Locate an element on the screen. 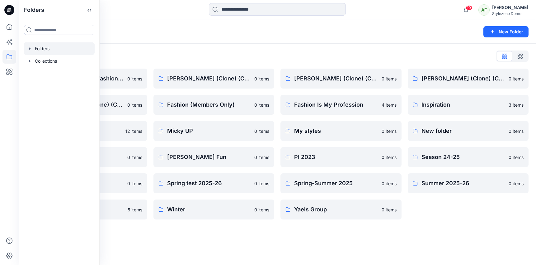 This screenshot has width=536, height=265. p: Fashion Is My Profession is located at coordinates (336, 105).